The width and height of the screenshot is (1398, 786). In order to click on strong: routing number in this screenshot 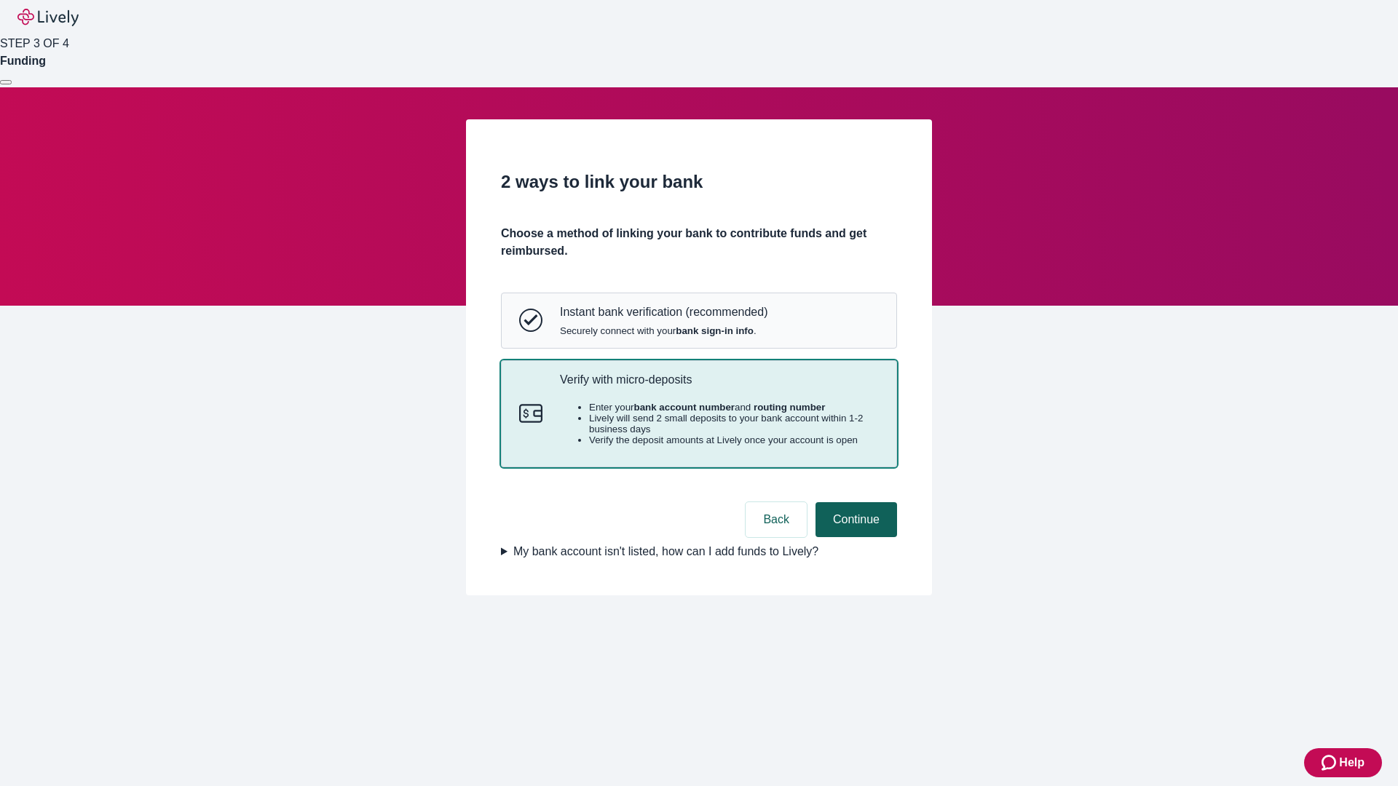, I will do `click(789, 407)`.